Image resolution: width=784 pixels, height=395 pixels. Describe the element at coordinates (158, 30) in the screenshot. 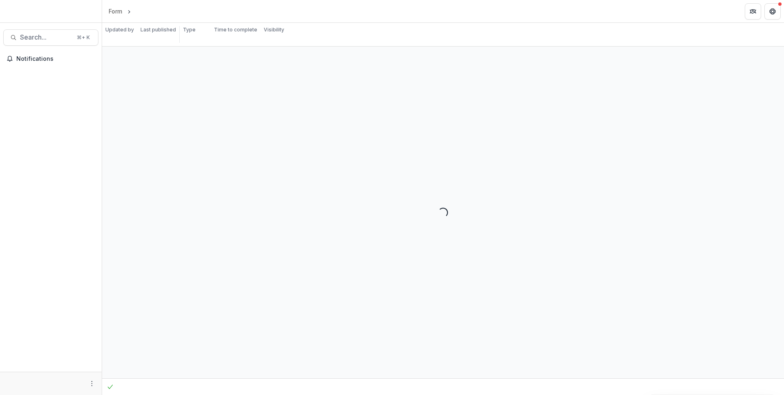

I see `p: Last published` at that location.